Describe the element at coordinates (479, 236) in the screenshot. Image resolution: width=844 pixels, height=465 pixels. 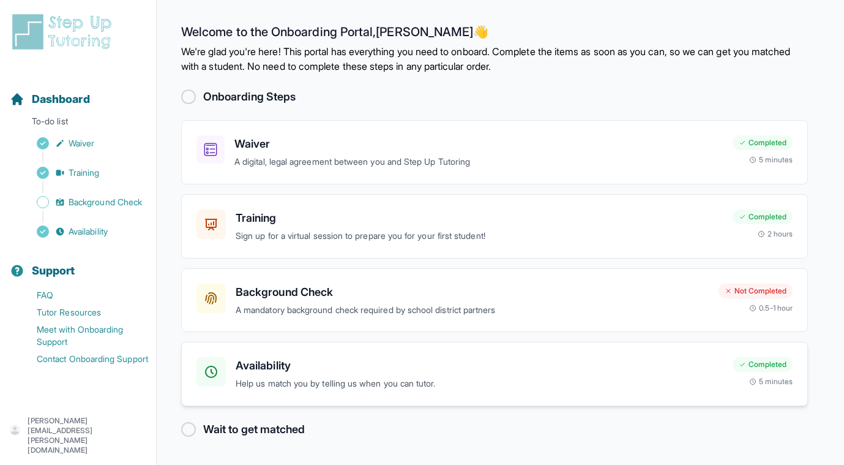
I see `p: Sign up for a virtual session to prepare you for your first student!` at that location.